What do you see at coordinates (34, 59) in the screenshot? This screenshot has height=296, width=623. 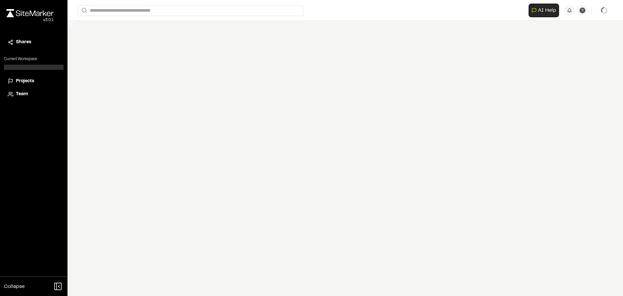 I see `p: Current Workspace` at bounding box center [34, 59].